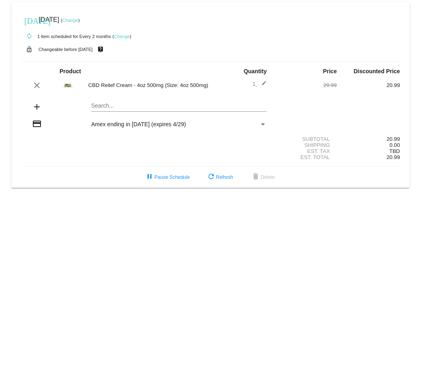  What do you see at coordinates (147, 85) in the screenshot?
I see `div: CBD Relief Cream - 4oz 500mg (Size: 4oz 500mg)` at bounding box center [147, 85].